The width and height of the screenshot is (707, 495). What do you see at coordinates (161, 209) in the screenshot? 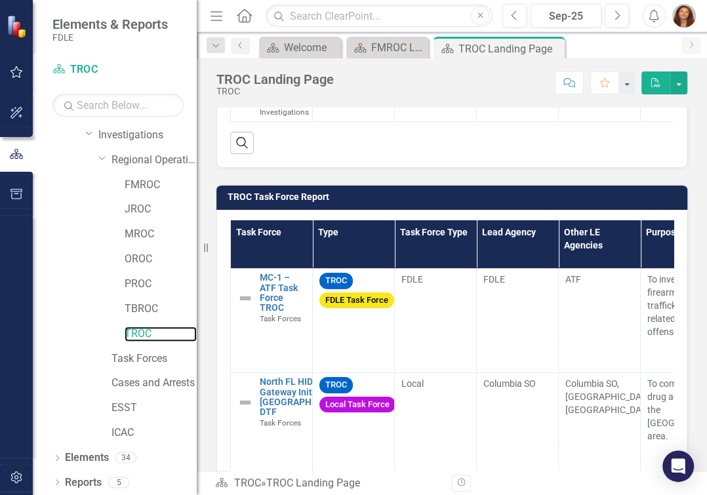
I see `a: JROC` at bounding box center [161, 209].